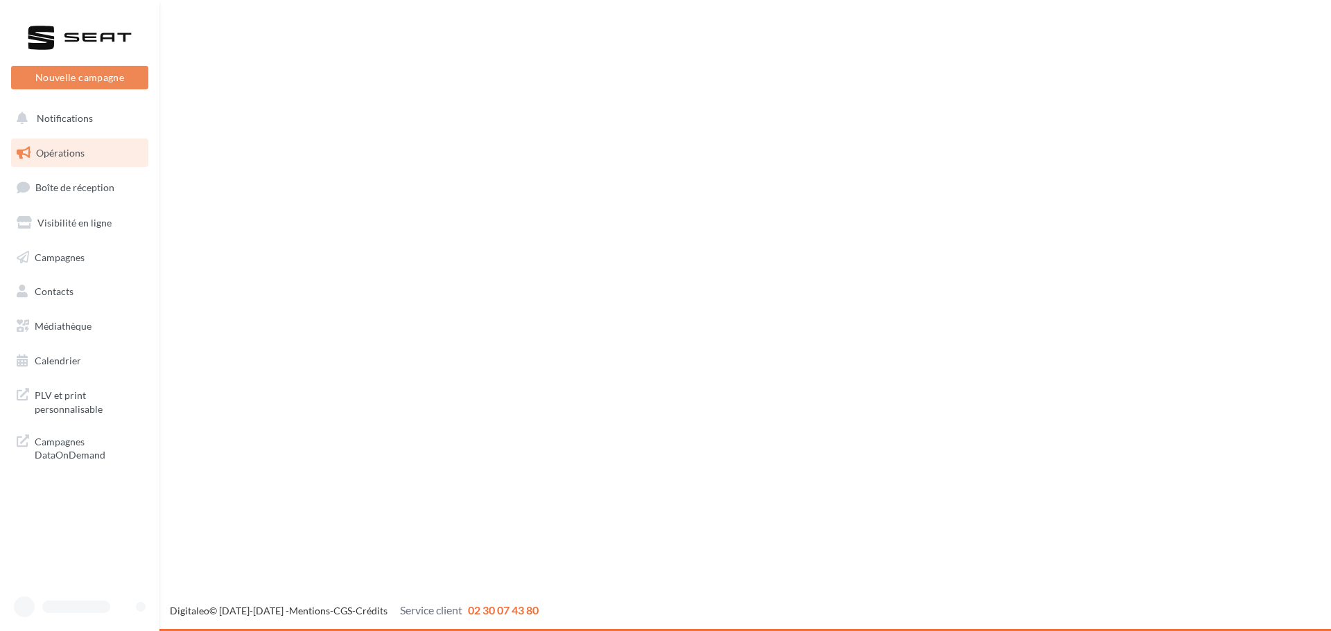  Describe the element at coordinates (74, 222) in the screenshot. I see `span: Visibilité en ligne` at that location.